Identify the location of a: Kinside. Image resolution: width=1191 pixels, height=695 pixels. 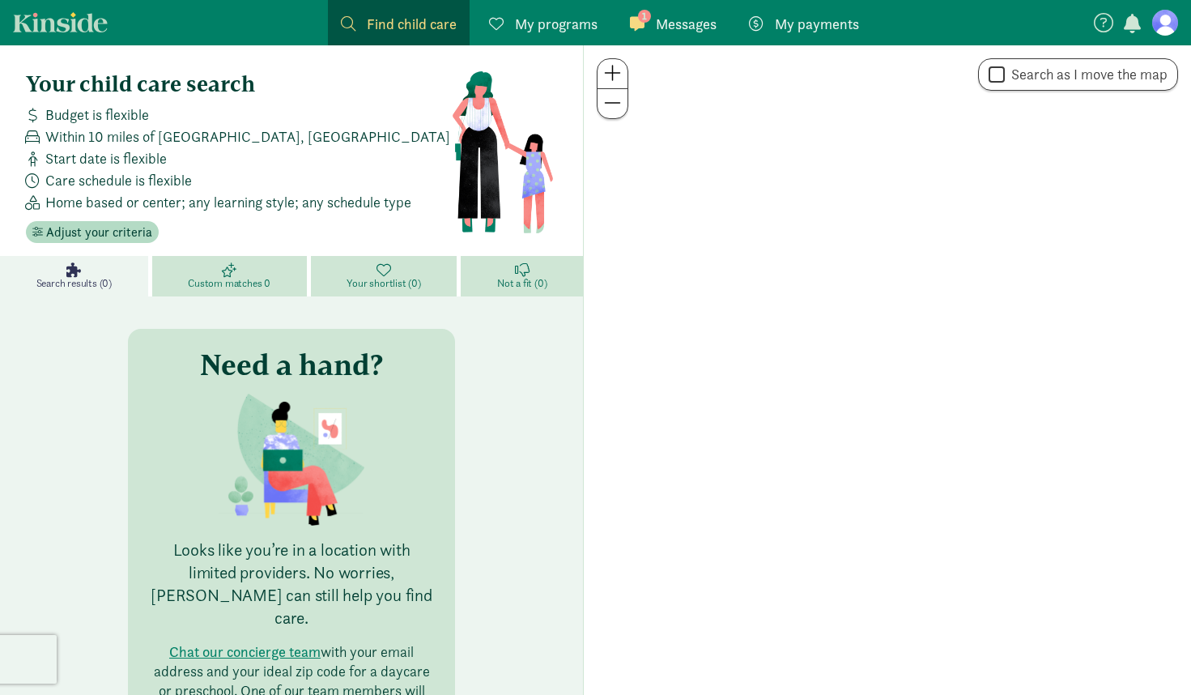
(60, 22).